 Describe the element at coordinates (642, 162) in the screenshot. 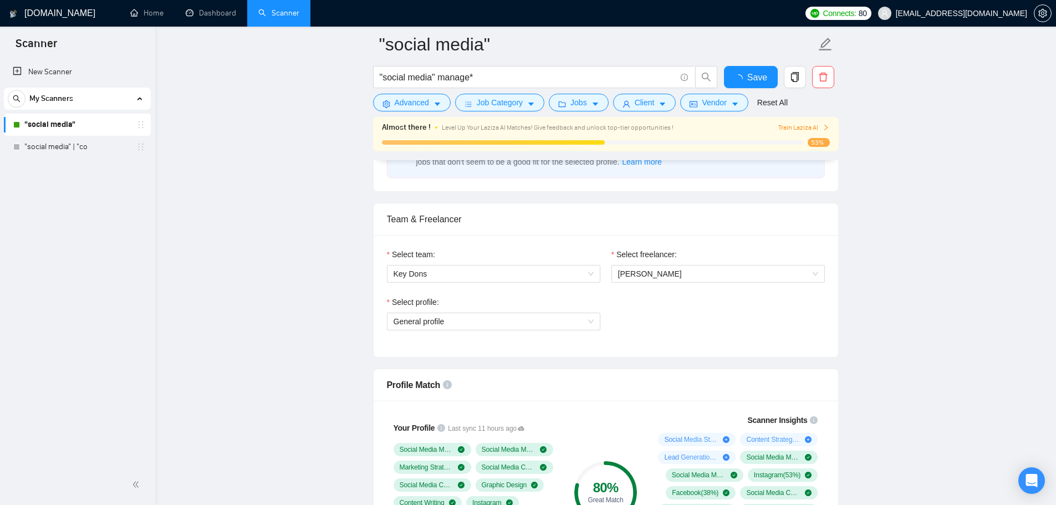

I see `span: Learn more` at that location.